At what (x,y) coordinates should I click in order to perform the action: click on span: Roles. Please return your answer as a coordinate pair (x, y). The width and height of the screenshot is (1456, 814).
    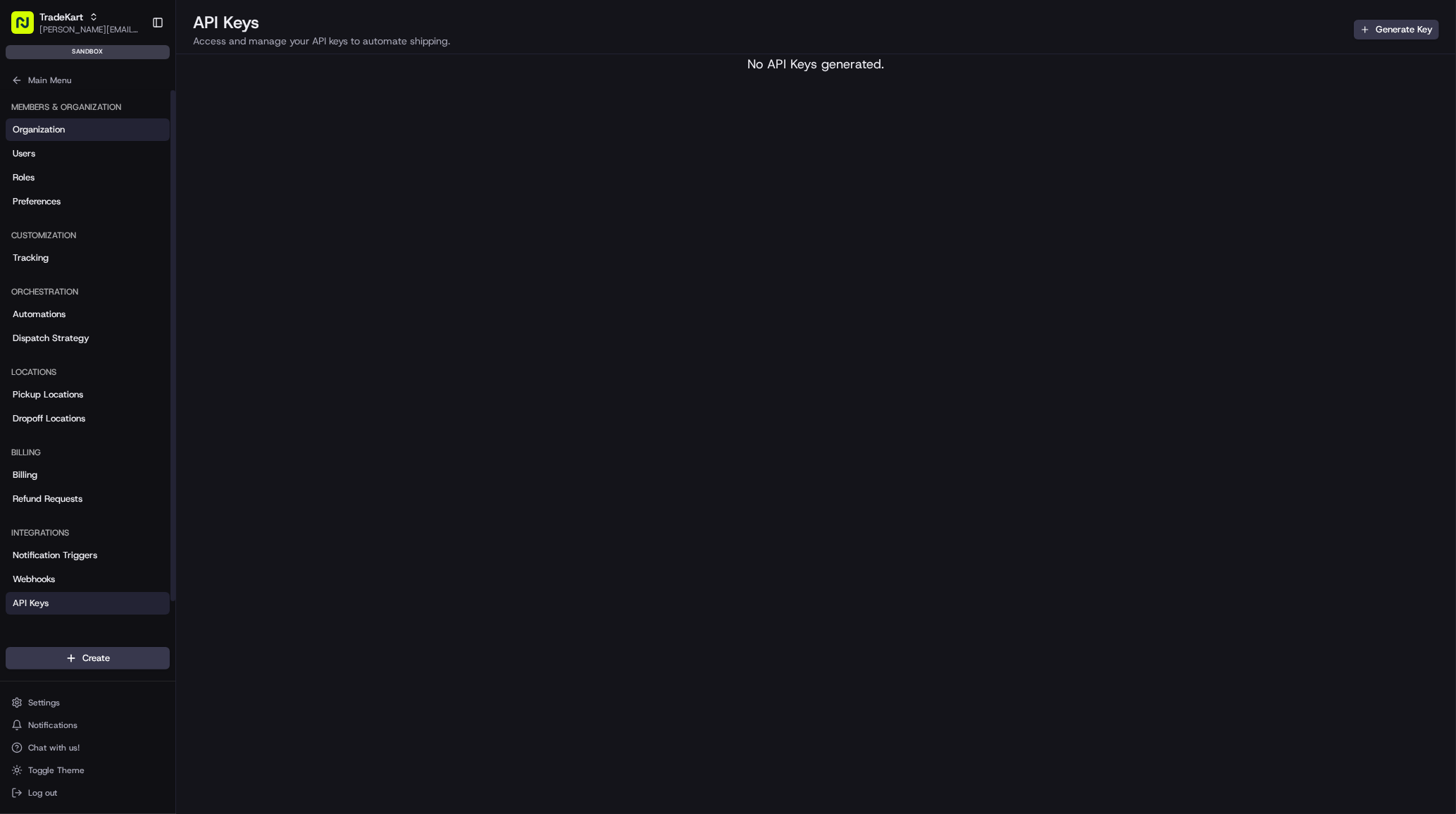
    Looking at the image, I should click on (23, 178).